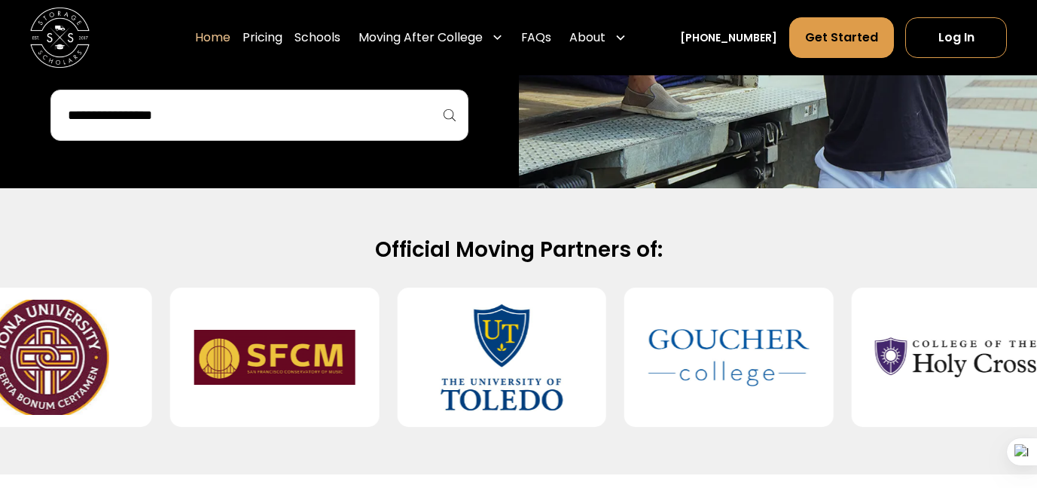  I want to click on img: San Francisco Conservatory of Music, so click(274, 357).